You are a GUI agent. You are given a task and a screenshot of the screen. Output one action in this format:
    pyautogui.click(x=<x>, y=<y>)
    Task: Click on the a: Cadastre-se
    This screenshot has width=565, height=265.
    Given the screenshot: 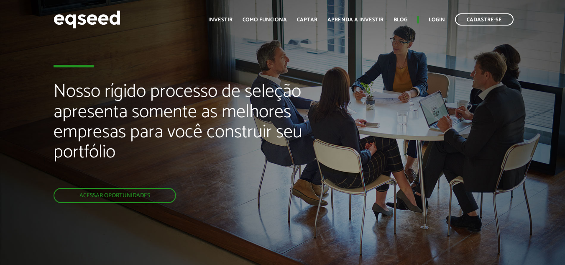 What is the action you would take?
    pyautogui.click(x=484, y=19)
    